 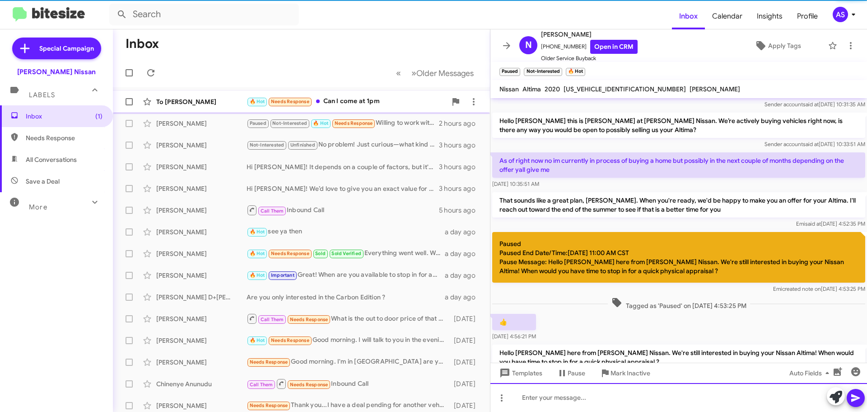 What do you see at coordinates (348, 340) in the screenshot?
I see `div: Good morning. I will talk to you in the evening around 6 pm` at bounding box center [348, 340].